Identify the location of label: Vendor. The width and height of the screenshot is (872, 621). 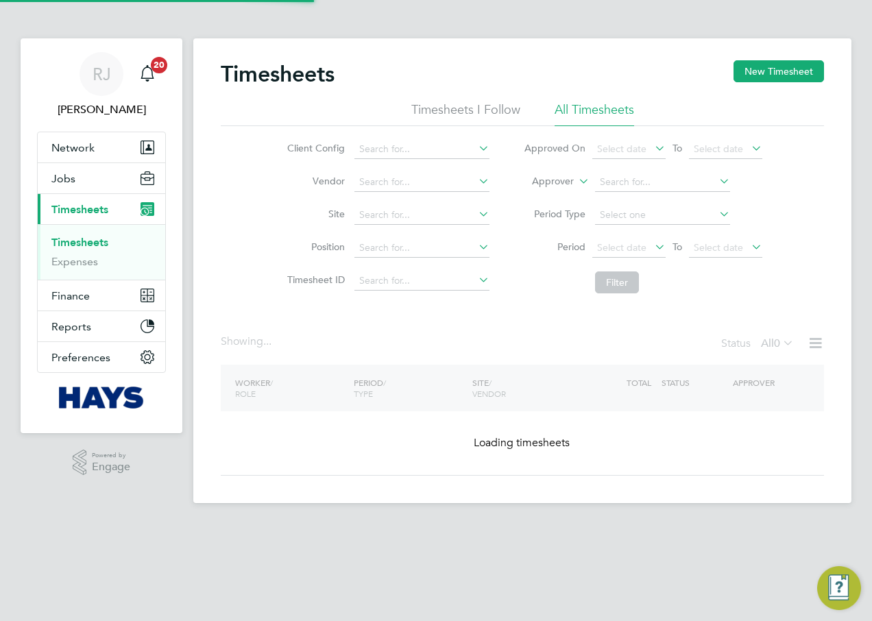
(314, 181).